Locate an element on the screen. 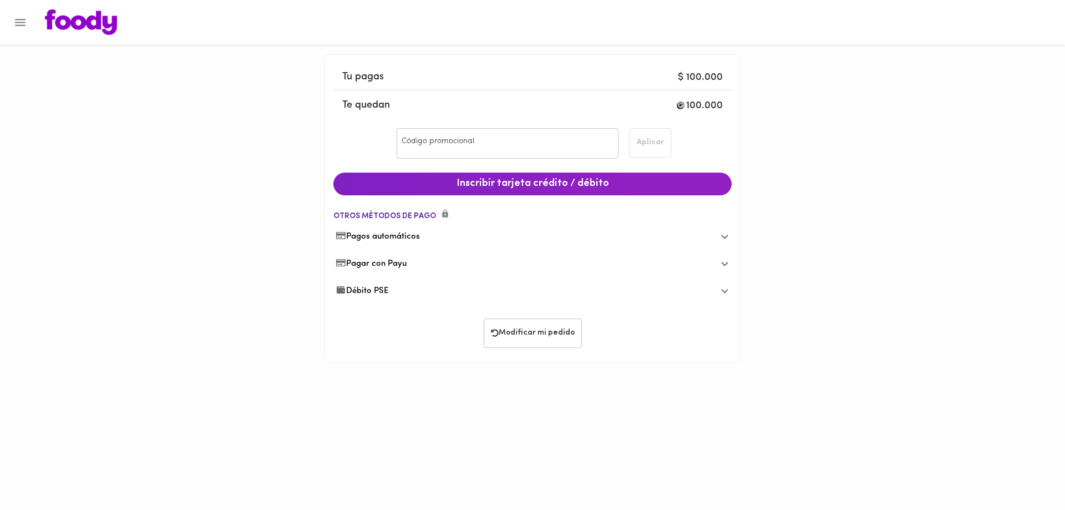 The width and height of the screenshot is (1065, 510). span: Pagar con Payu is located at coordinates (371, 264).